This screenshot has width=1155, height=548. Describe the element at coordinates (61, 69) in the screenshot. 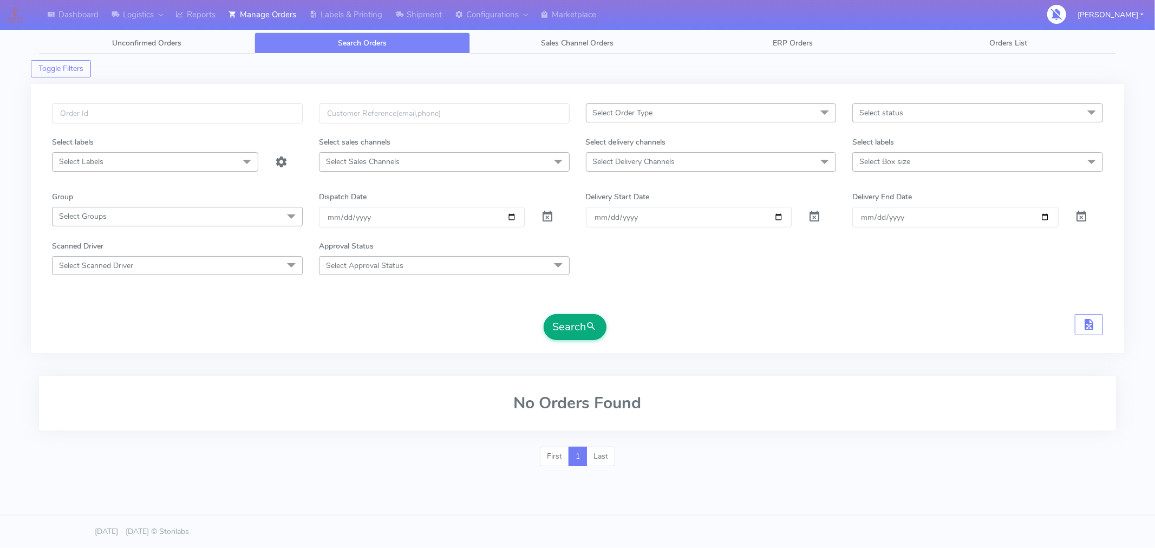

I see `button: Toggle Filters` at that location.